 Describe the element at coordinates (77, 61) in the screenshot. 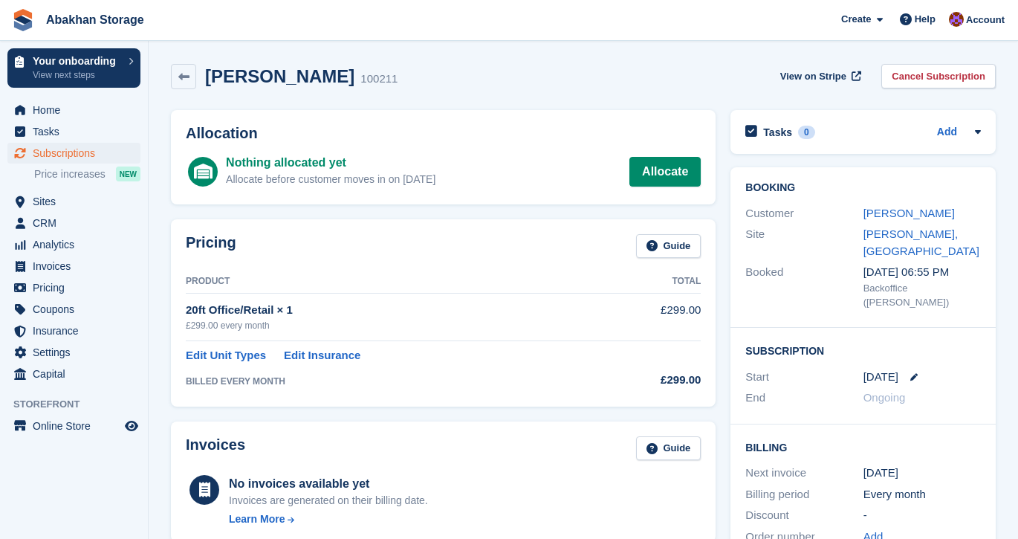

I see `p: Your onboarding` at that location.